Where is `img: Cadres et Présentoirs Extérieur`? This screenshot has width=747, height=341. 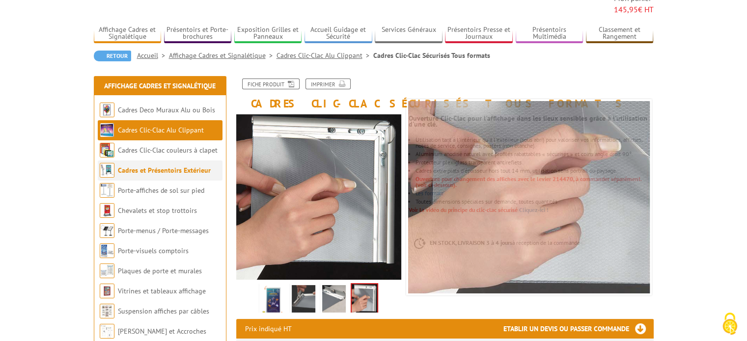
img: Cadres et Présentoirs Extérieur is located at coordinates (107, 170).